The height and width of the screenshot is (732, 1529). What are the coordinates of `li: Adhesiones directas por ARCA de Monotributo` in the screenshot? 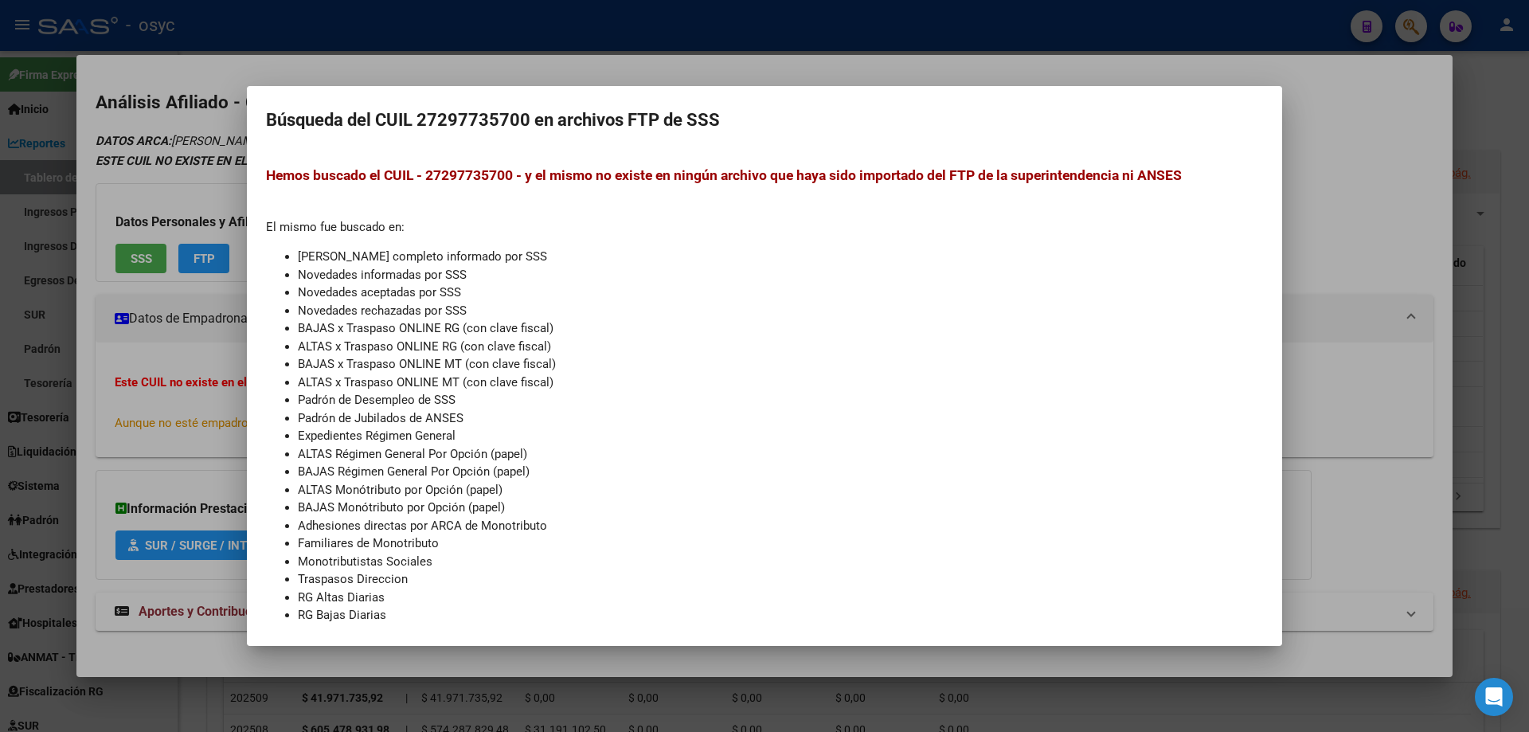 It's located at (781, 526).